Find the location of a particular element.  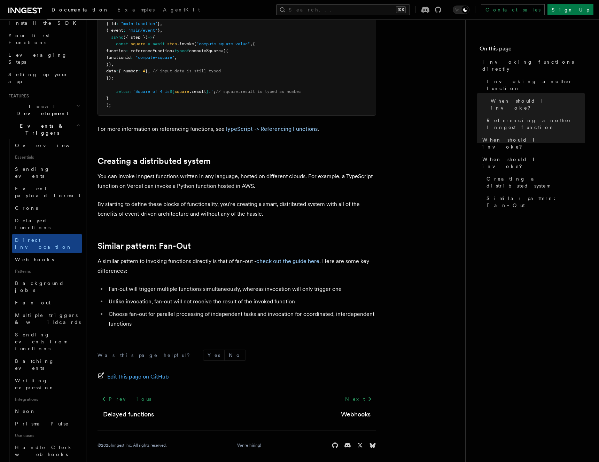

a: Edit this page on GitHub is located at coordinates (133, 377).